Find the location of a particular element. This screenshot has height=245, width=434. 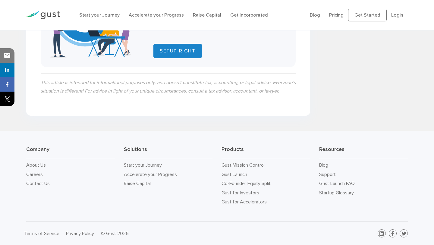

a: Gust for Accelerators is located at coordinates (244, 202).